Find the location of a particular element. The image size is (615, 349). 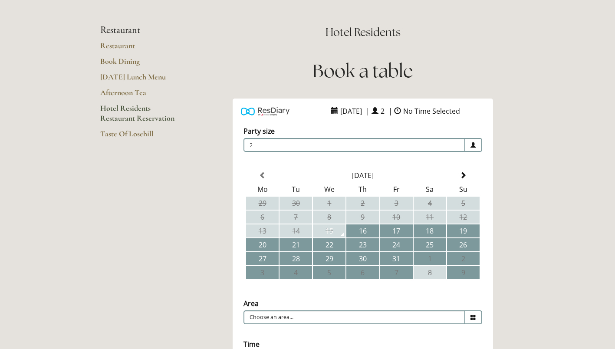

td: 31 is located at coordinates (397, 259).